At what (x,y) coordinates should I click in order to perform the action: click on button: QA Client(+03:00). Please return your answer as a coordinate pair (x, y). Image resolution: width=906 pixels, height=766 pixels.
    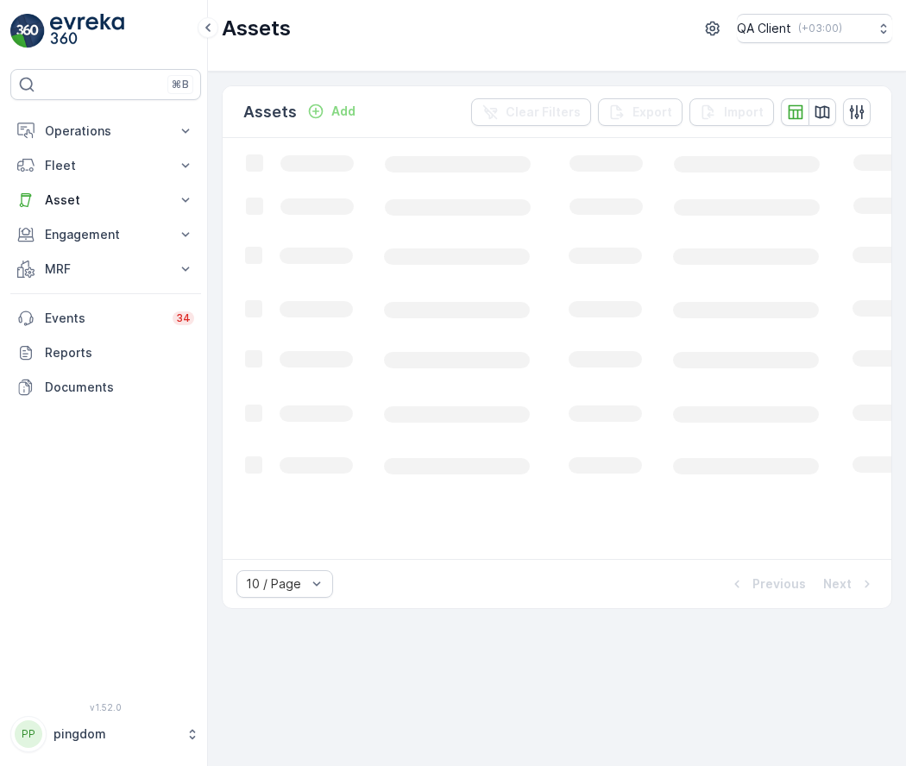
    Looking at the image, I should click on (815, 28).